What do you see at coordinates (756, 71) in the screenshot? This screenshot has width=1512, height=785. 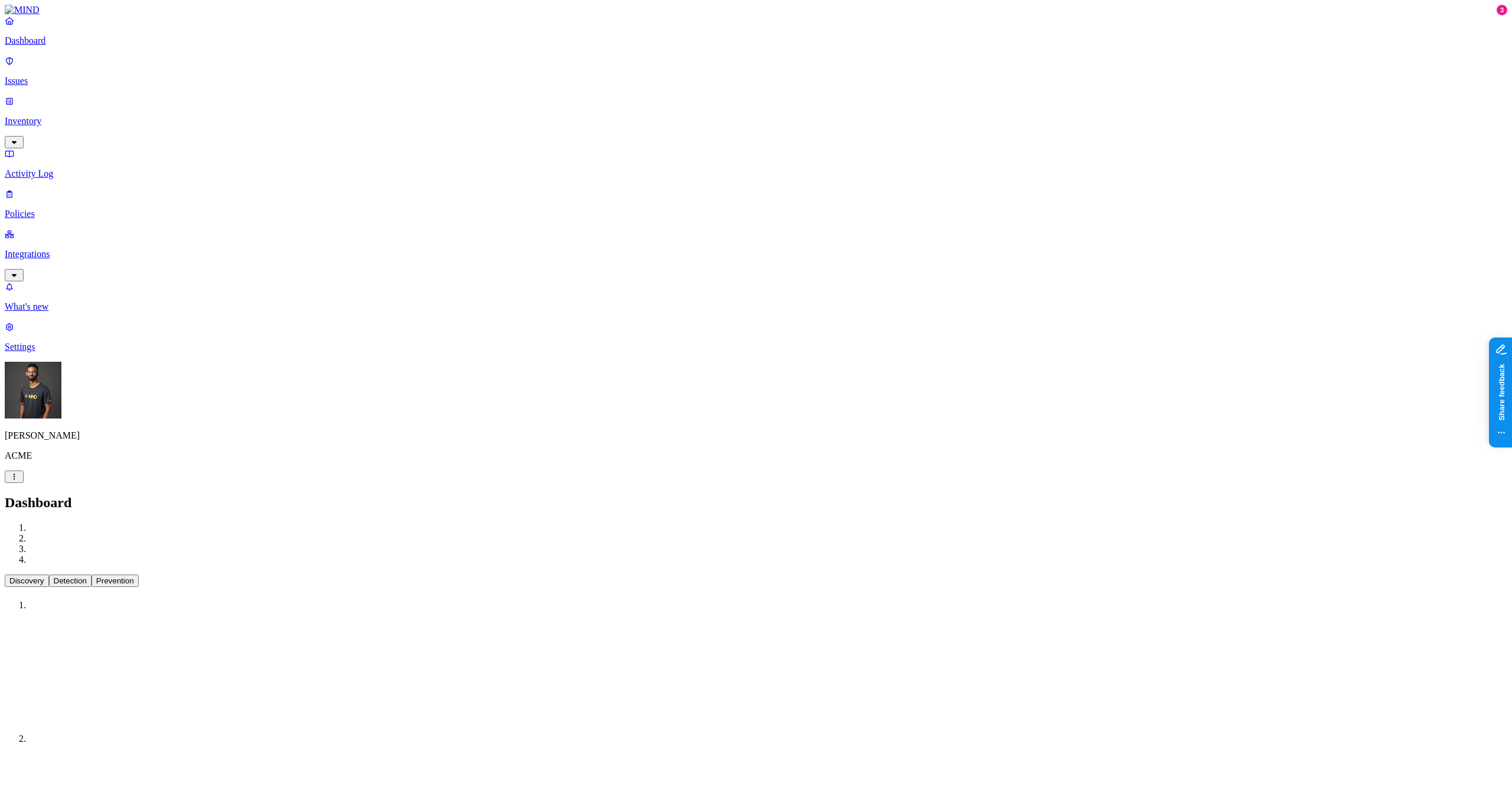 I see `a: Issues` at bounding box center [756, 71].